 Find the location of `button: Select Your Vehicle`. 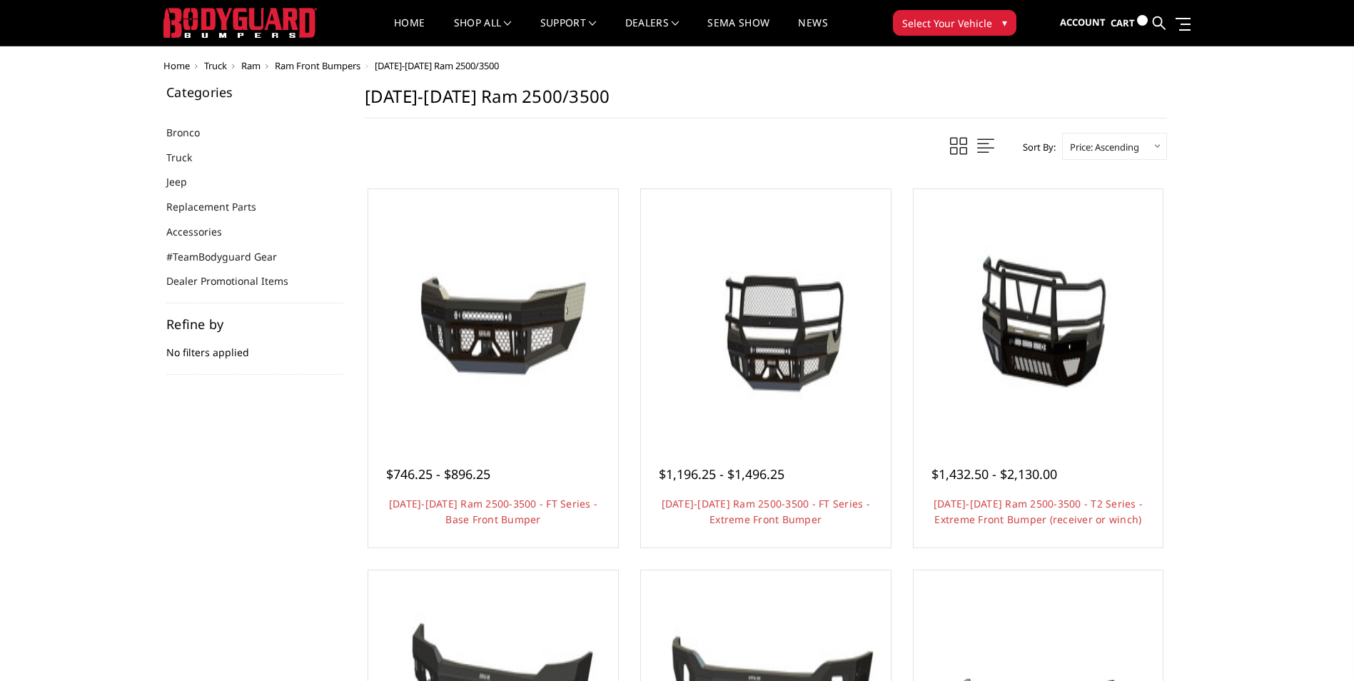

button: Select Your Vehicle is located at coordinates (955, 23).